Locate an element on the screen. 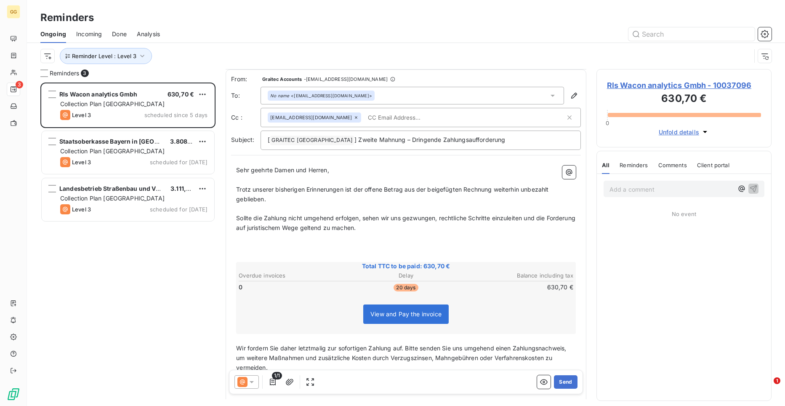  span: From: is located at coordinates (246, 79).